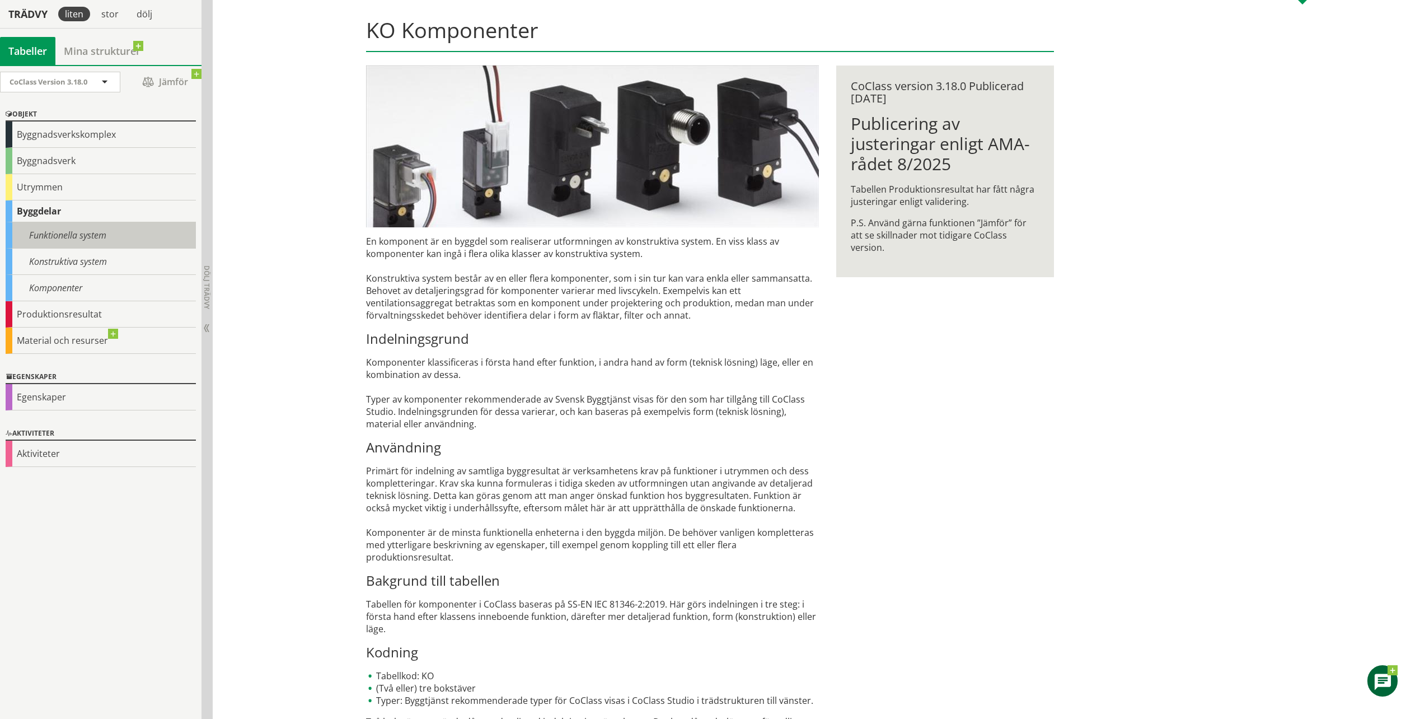 This screenshot has height=719, width=1420. What do you see at coordinates (110, 14) in the screenshot?
I see `div: stor` at bounding box center [110, 14].